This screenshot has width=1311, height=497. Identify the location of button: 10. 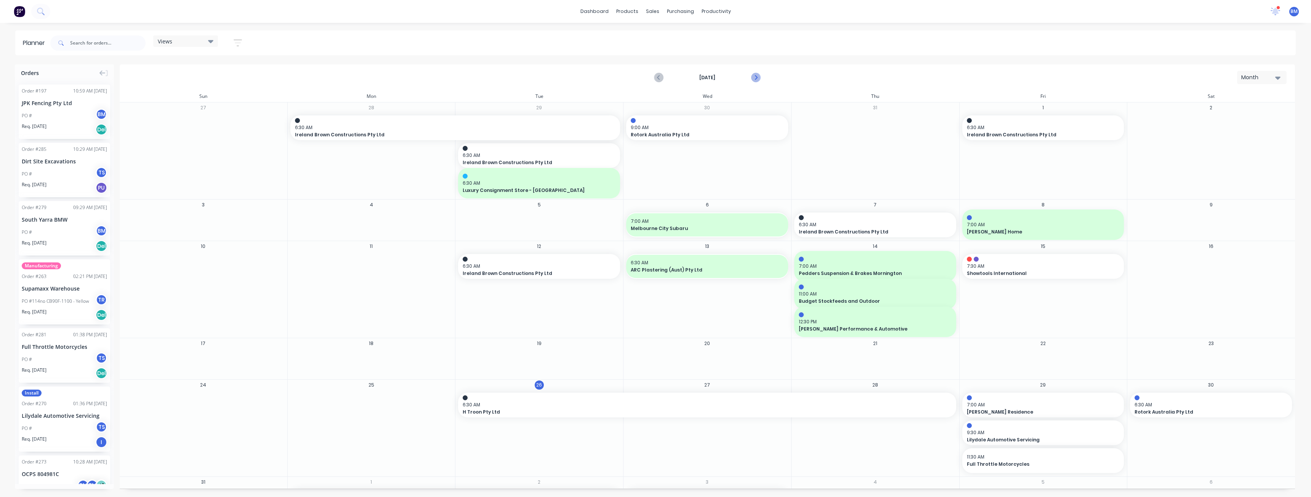
(203, 247).